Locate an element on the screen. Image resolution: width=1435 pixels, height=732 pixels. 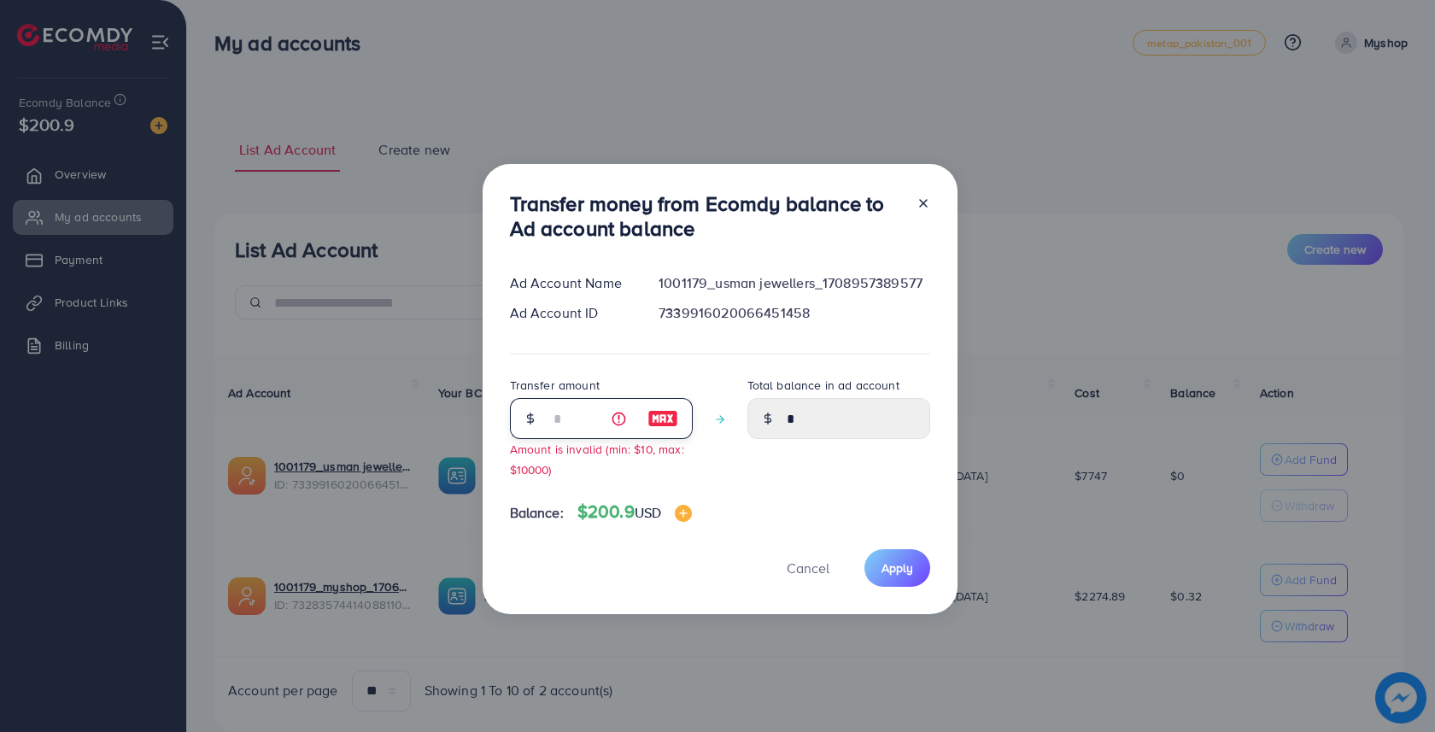
label: Transfer amount is located at coordinates (554, 385).